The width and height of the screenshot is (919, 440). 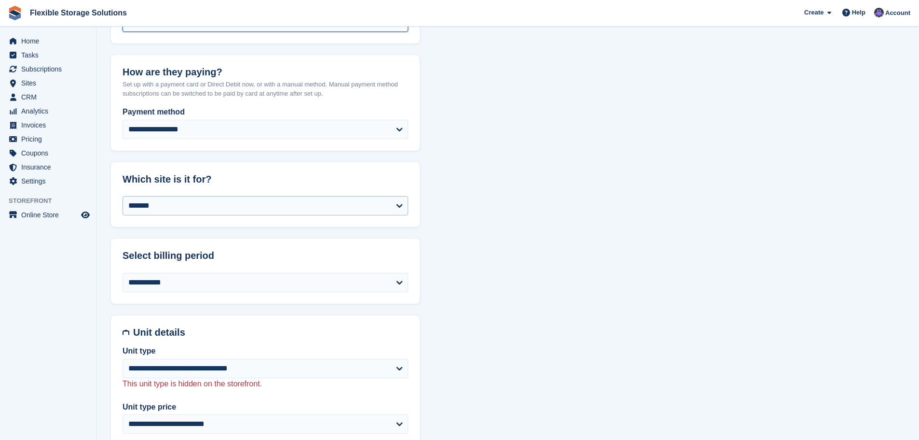 I want to click on p: Set up with a payment card or Direct Debit now, or with a manual method. Manual payment method su..., so click(x=265, y=89).